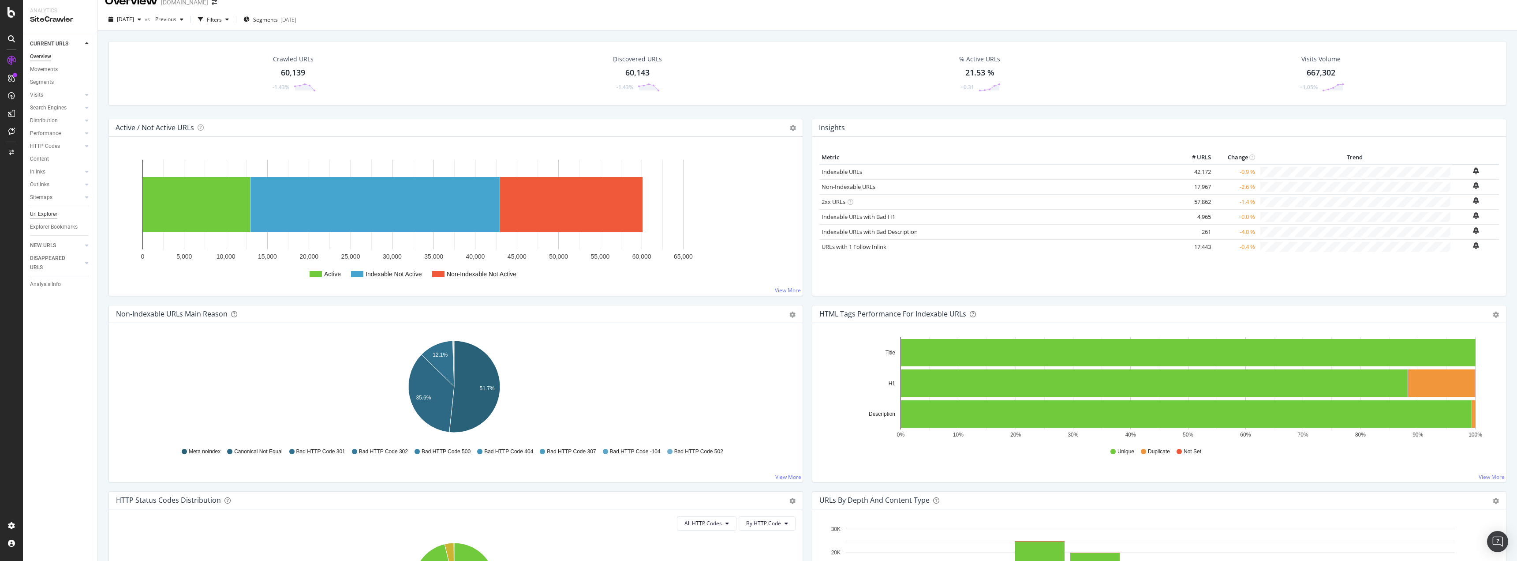  Describe the element at coordinates (1321, 59) in the screenshot. I see `div: Visits Volume` at that location.